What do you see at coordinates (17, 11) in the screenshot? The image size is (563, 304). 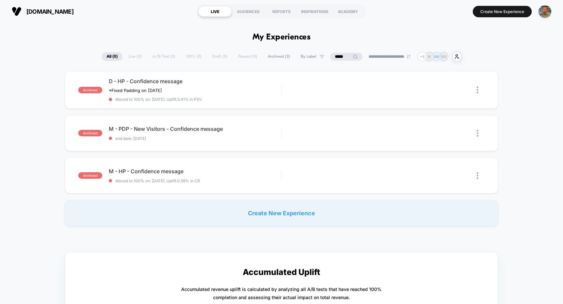 I see `img: Visually logo` at bounding box center [17, 11].